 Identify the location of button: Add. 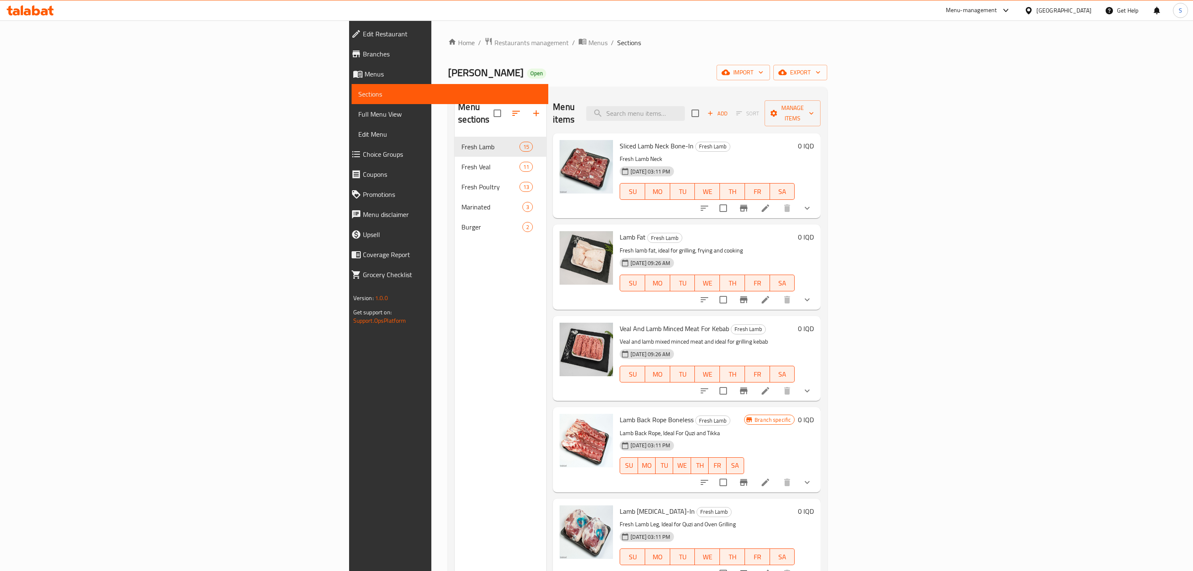
(718, 113).